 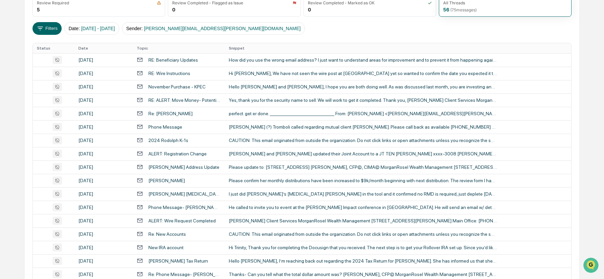 What do you see at coordinates (182, 221) in the screenshot?
I see `div: ALERT: Wire Request Completed` at bounding box center [182, 221].